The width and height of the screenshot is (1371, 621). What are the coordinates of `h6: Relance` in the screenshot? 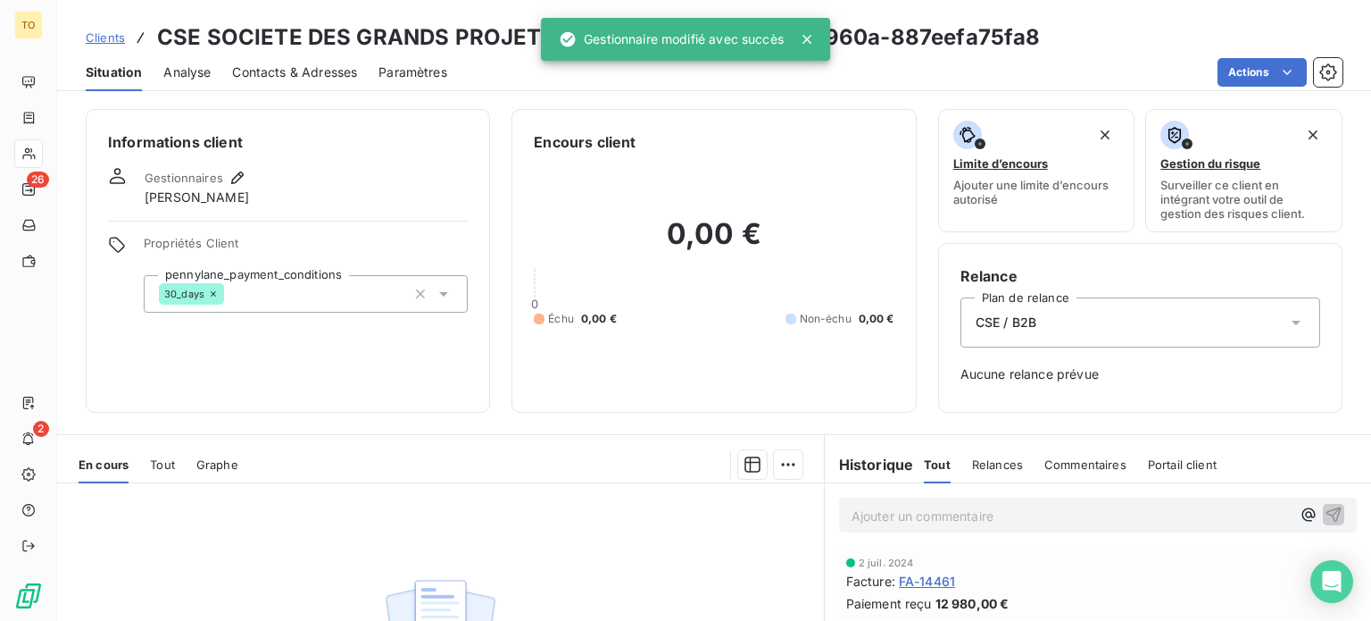 It's located at (1140, 276).